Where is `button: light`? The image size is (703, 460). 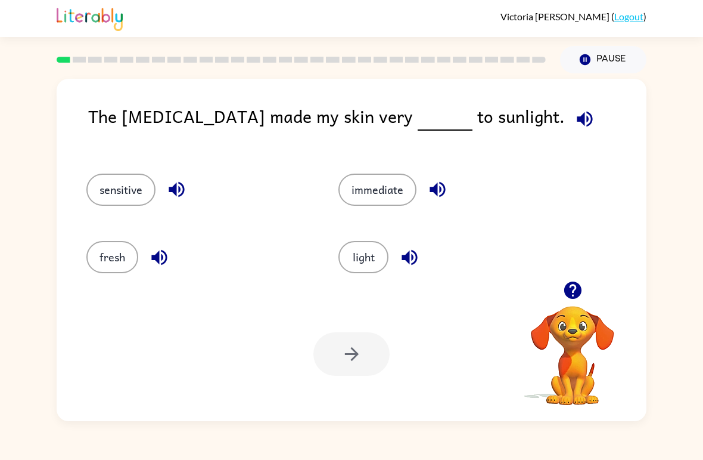 button: light is located at coordinates (364, 257).